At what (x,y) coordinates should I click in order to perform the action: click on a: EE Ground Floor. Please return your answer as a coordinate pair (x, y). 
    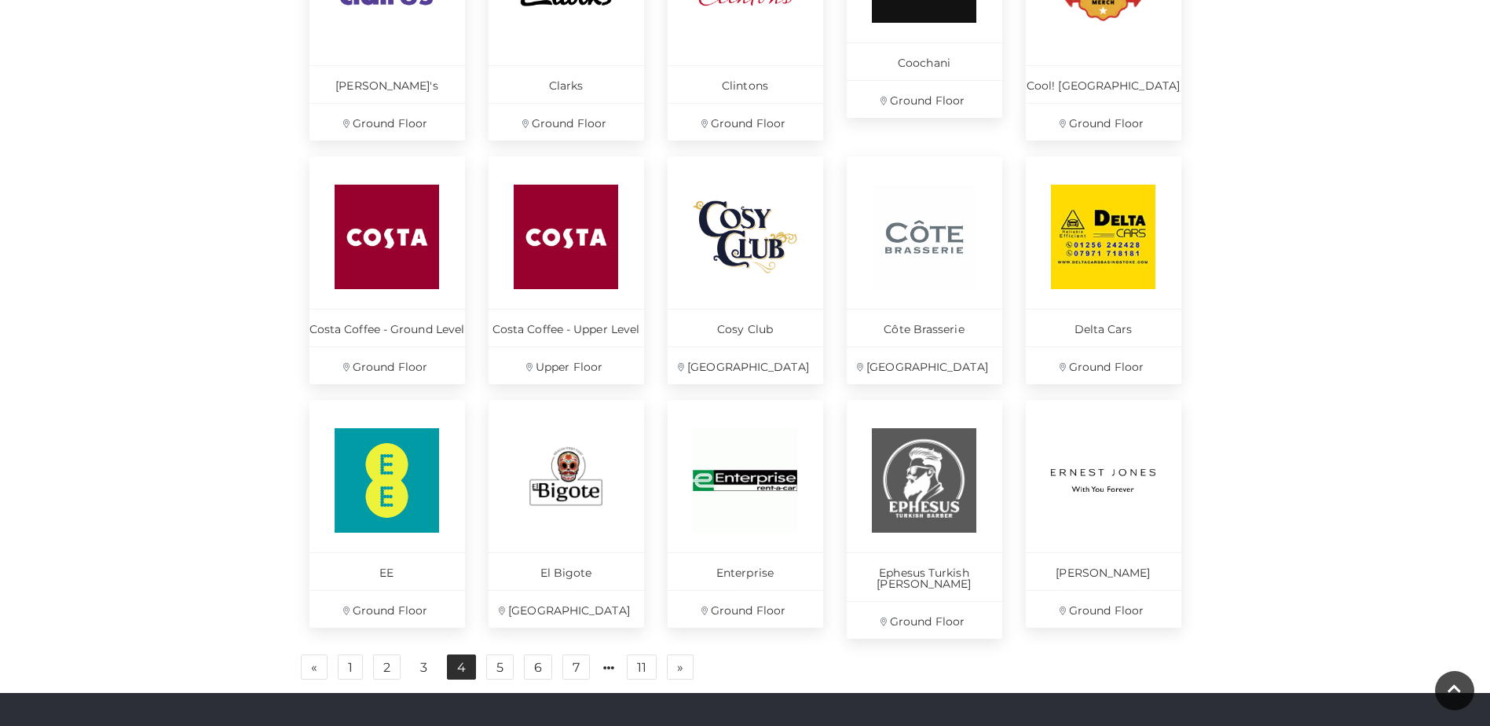
    Looking at the image, I should click on (387, 514).